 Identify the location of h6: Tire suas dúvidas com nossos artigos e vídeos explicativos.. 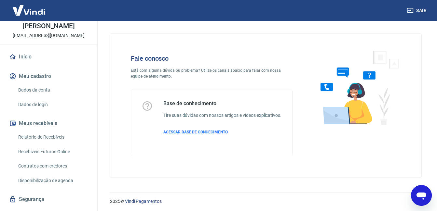
(222, 115).